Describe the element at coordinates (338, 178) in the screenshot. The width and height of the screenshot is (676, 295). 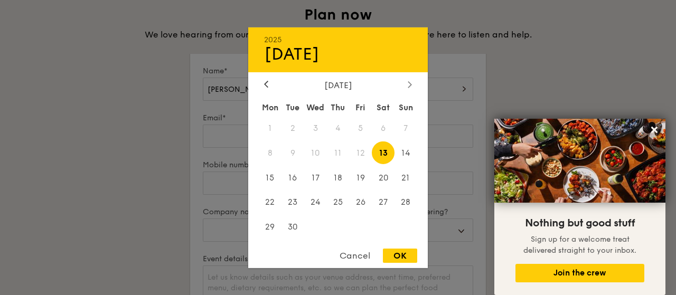
I see `span: 18` at that location.